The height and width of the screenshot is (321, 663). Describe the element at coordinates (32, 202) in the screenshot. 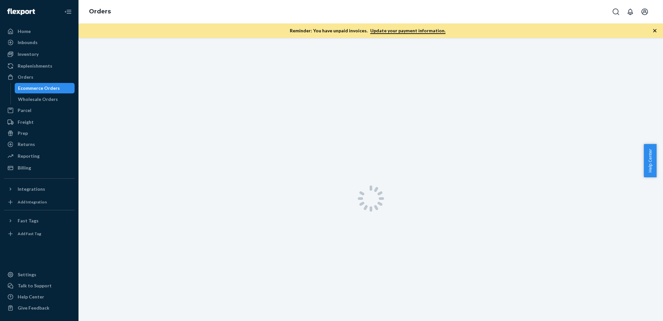

I see `div: Add Integration` at that location.